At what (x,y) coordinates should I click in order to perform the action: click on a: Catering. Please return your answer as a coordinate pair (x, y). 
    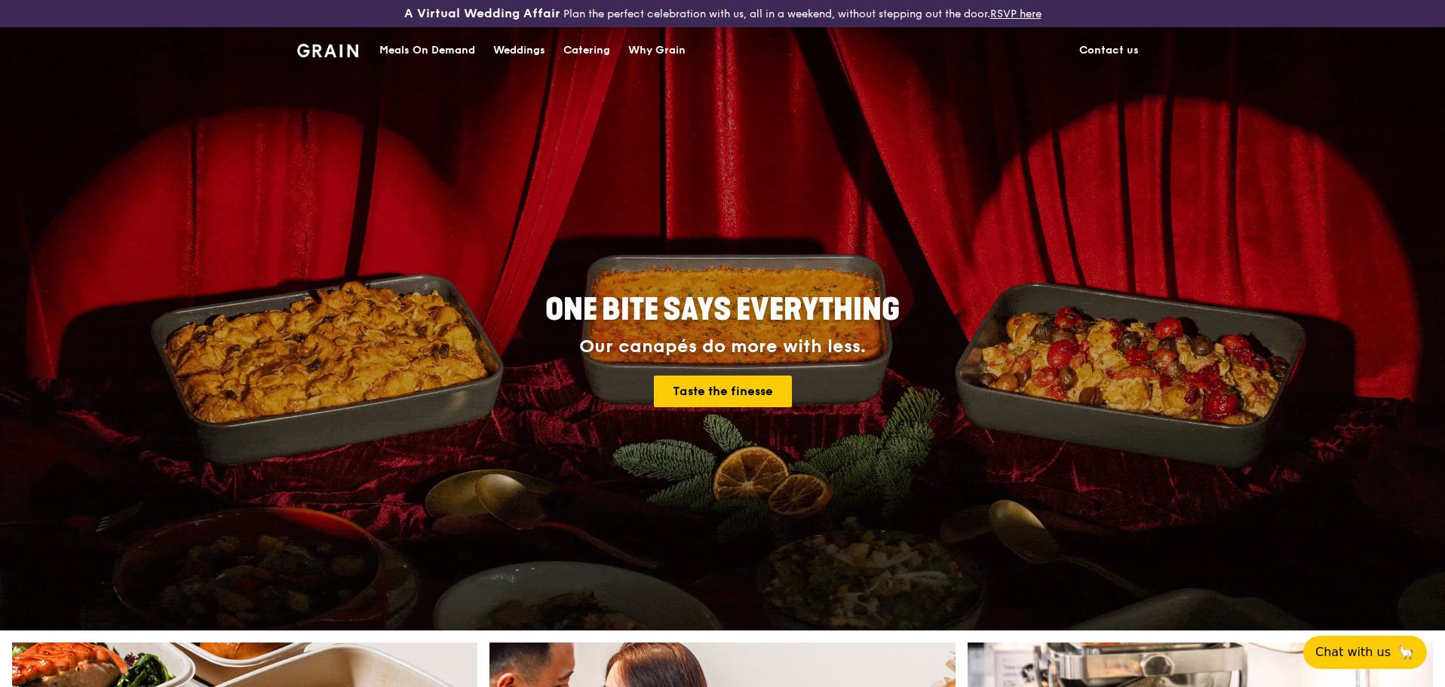
    Looking at the image, I should click on (587, 51).